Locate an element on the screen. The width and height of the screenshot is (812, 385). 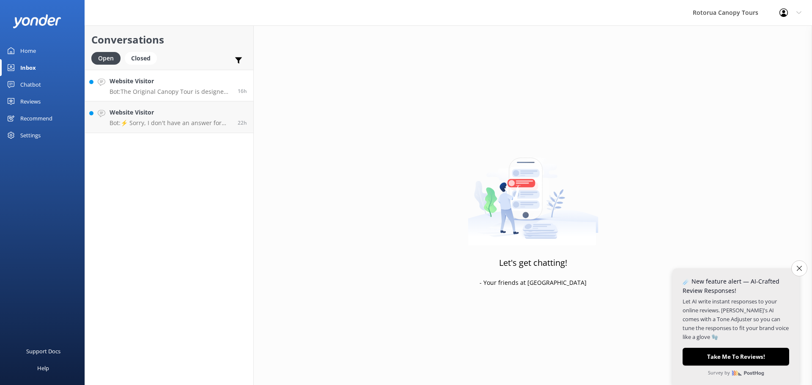
p: Bot: ⚡ Sorry, I don't have an answer for that. Could you please try and rephrase your question? A... is located at coordinates (171, 123).